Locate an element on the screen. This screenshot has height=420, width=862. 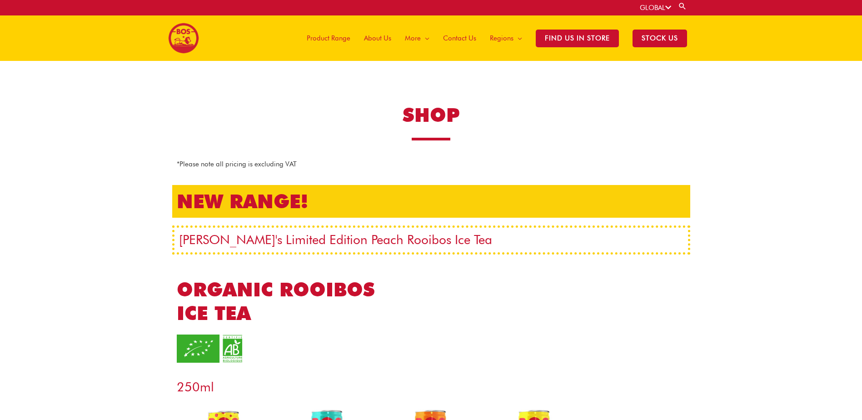
a: About Us is located at coordinates (378, 38).